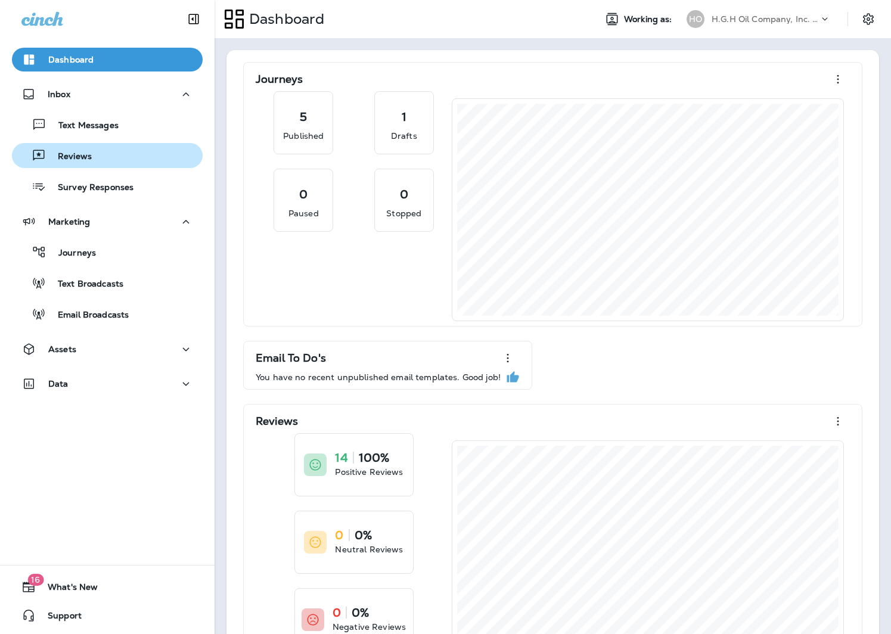 The image size is (891, 634). What do you see at coordinates (369, 627) in the screenshot?
I see `p: Negative Reviews` at bounding box center [369, 627].